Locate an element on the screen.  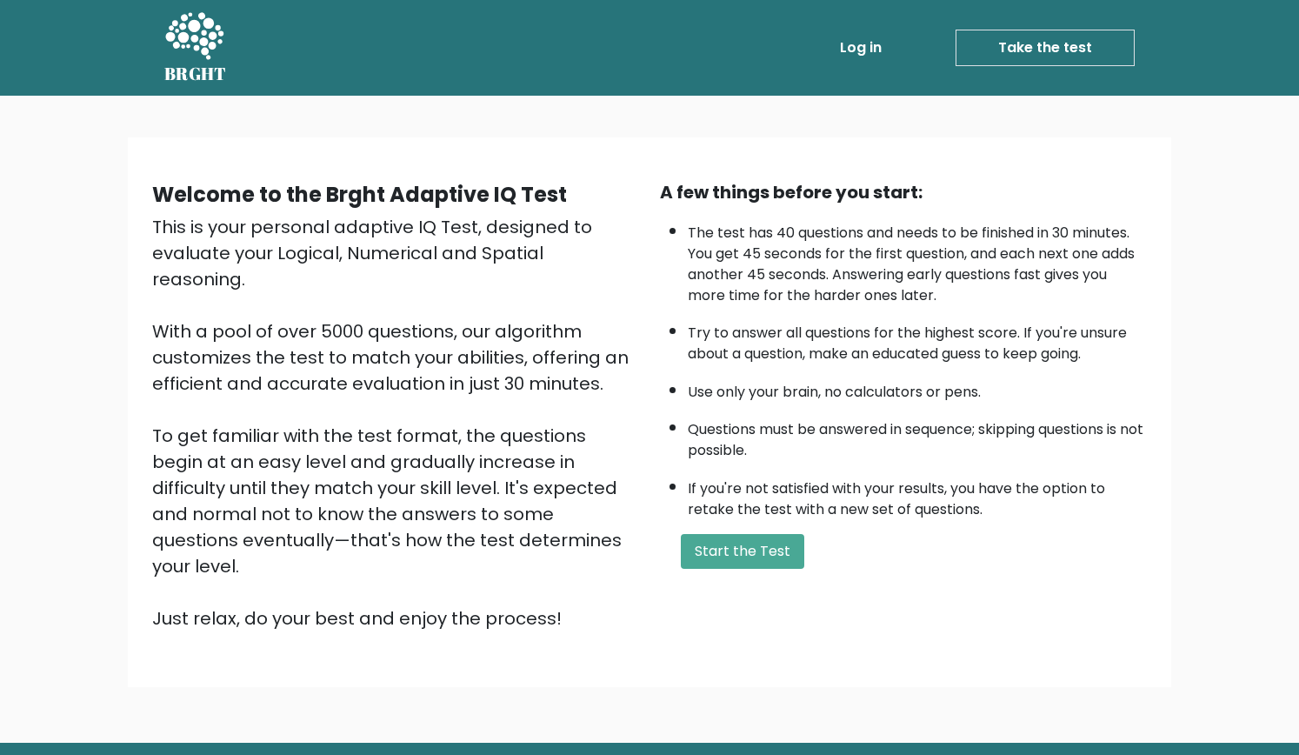
b: Welcome to the Brght Adaptive IQ Test is located at coordinates (359, 194).